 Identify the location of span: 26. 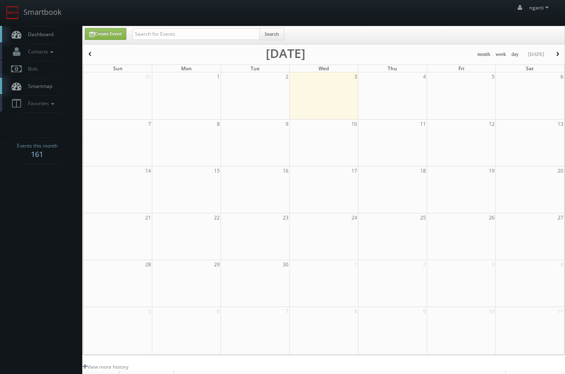
(491, 218).